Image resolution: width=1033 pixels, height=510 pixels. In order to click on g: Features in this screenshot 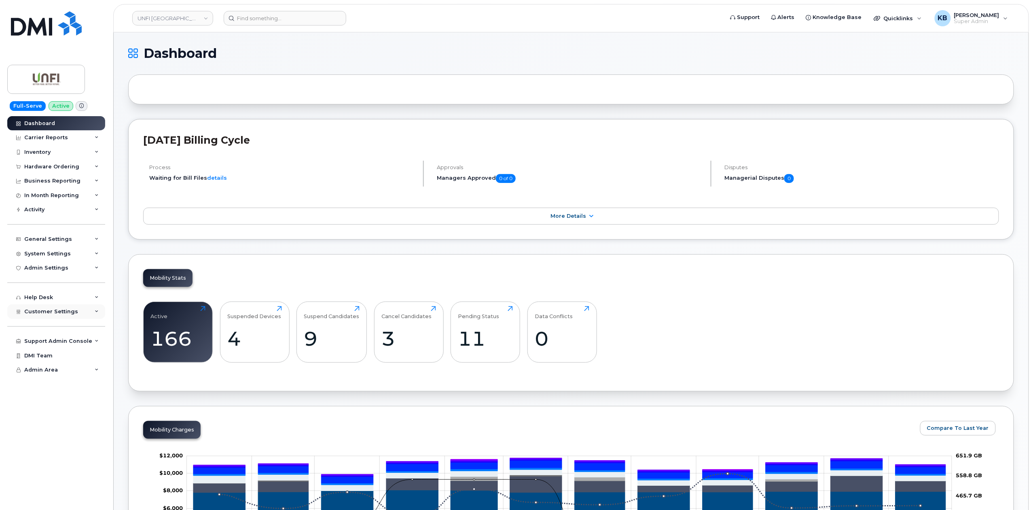, I will do `click(569, 480)`.